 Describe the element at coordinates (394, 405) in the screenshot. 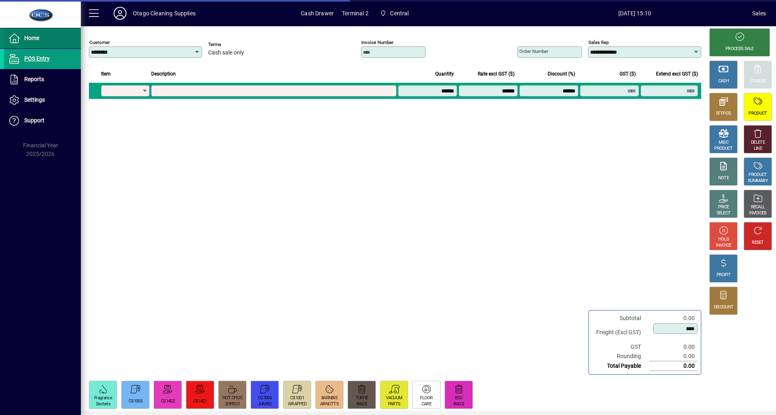

I see `div: PARTS` at that location.